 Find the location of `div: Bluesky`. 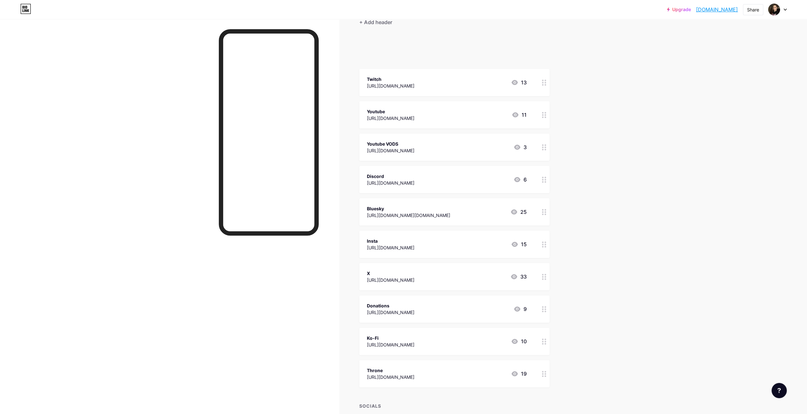

div: Bluesky is located at coordinates (409, 208).